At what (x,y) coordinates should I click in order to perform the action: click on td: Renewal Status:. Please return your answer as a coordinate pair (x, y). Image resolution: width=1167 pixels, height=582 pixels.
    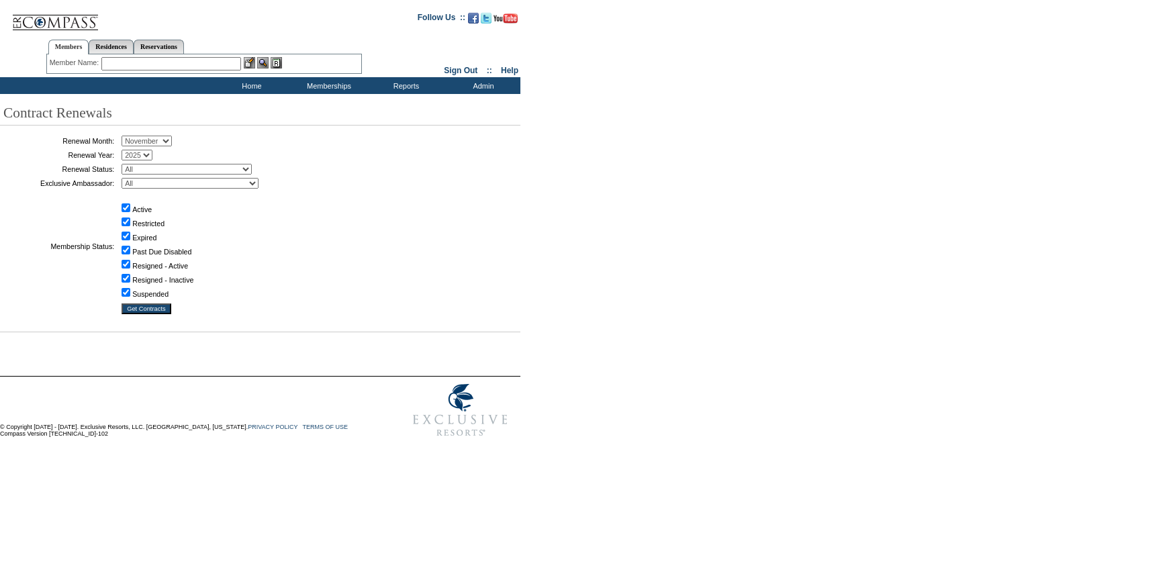
    Looking at the image, I should click on (58, 169).